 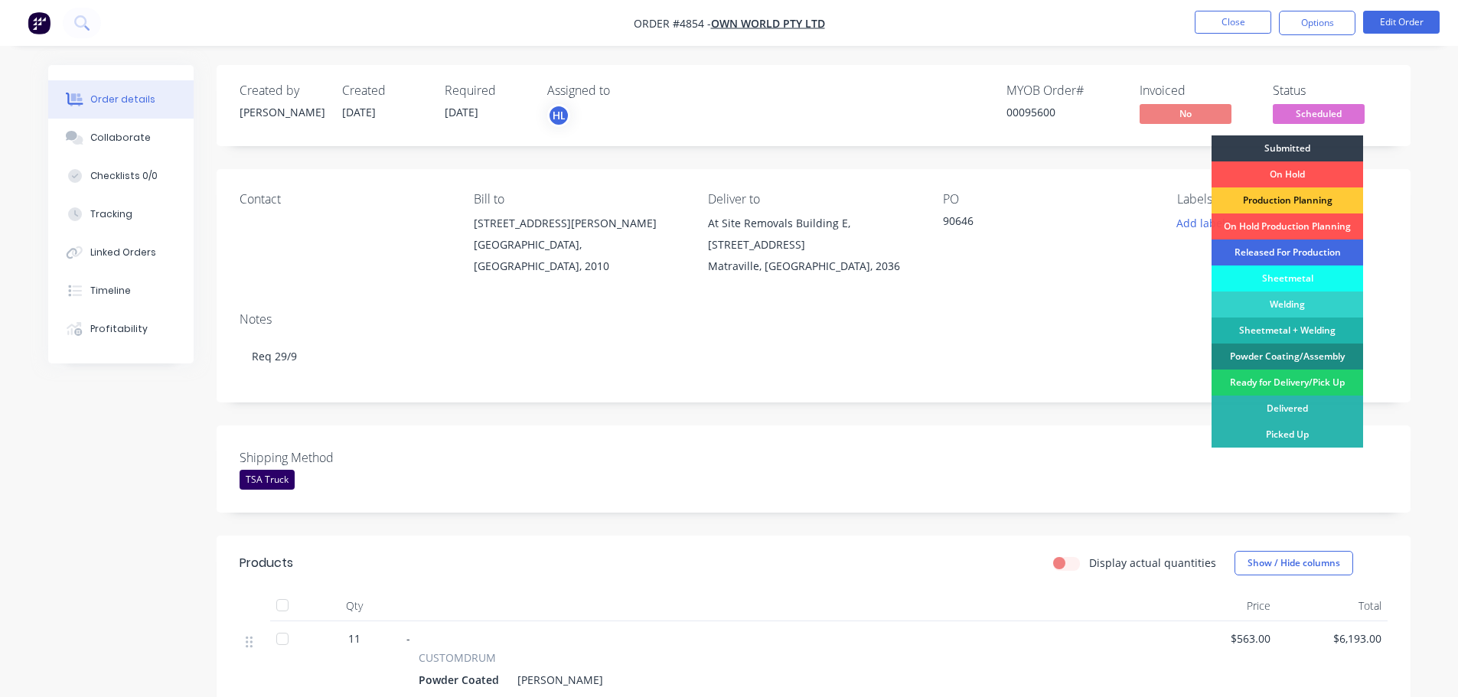 What do you see at coordinates (111, 214) in the screenshot?
I see `div: Tracking` at bounding box center [111, 214].